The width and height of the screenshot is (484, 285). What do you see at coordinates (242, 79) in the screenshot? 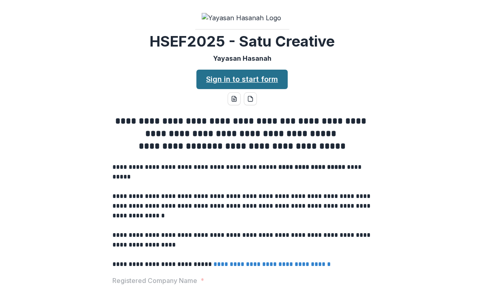
I see `a: Sign in to start form` at bounding box center [242, 79].